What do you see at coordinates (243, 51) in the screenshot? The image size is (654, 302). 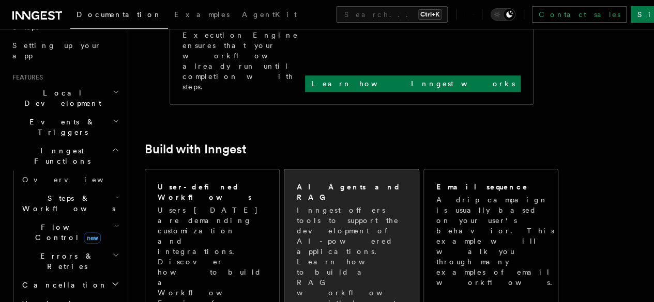 I see `p: Learn how Inngest's Durable Execution Engine ensures that your workflow already run until complet...` at bounding box center [243, 51].